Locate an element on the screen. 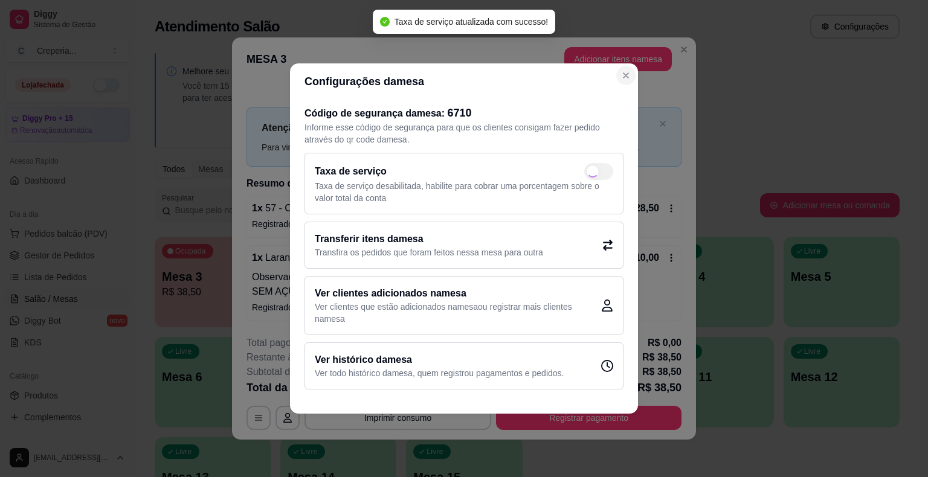 The image size is (928, 477). p: Transfira os pedidos que foram feitos nessa mesa para outra is located at coordinates (429, 252).